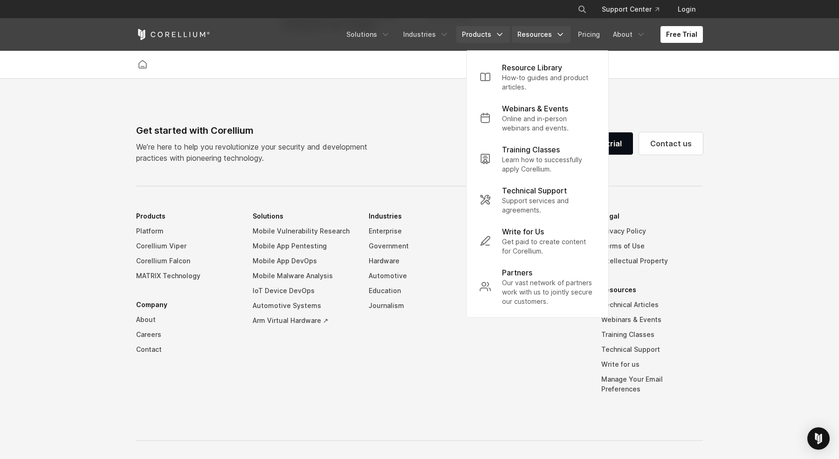 The image size is (839, 459). Describe the element at coordinates (819, 439) in the screenshot. I see `div: Open Intercom Messenger` at that location.